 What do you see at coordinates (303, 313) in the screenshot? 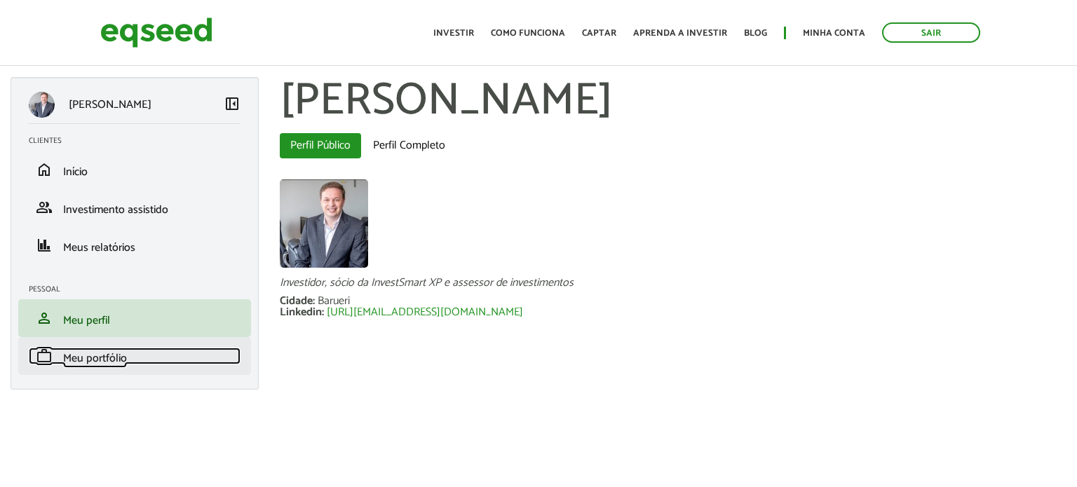
I see `div: Linkedin` at bounding box center [303, 313].